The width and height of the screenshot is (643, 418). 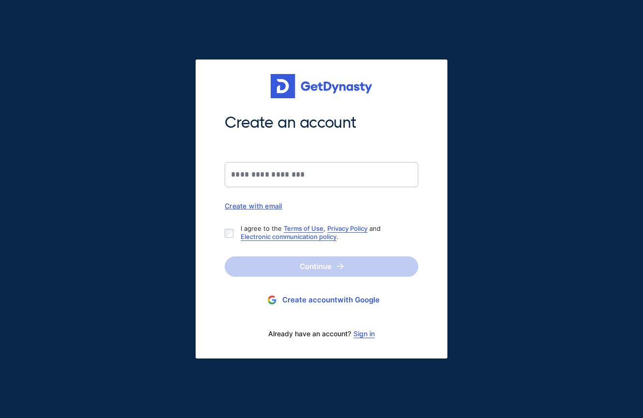 What do you see at coordinates (364, 334) in the screenshot?
I see `a: Sign in` at bounding box center [364, 334].